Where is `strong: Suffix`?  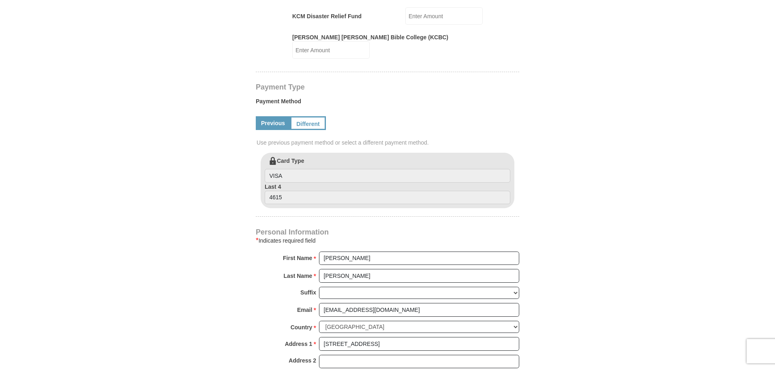
strong: Suffix is located at coordinates (308, 292).